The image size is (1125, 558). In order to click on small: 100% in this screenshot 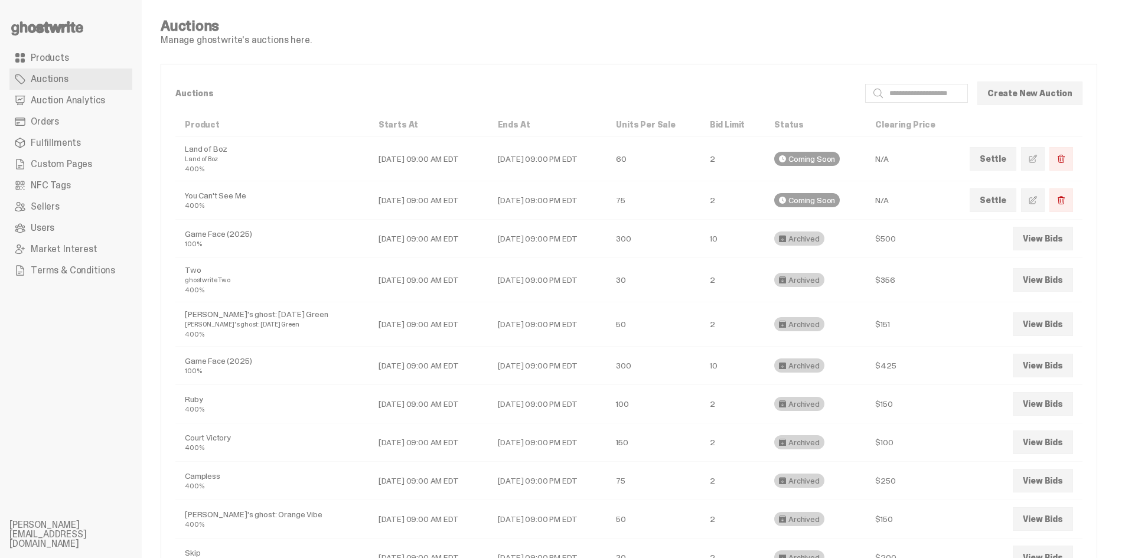, I will do `click(193, 371)`.